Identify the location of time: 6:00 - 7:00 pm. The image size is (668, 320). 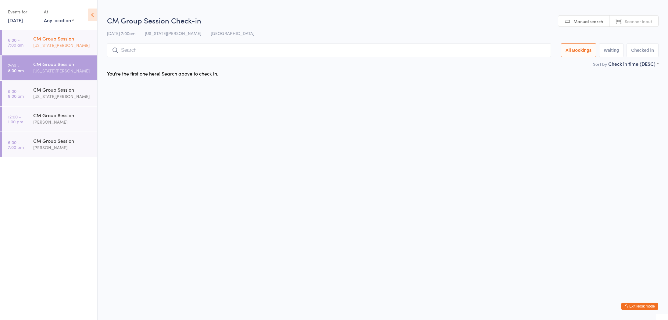
(16, 145).